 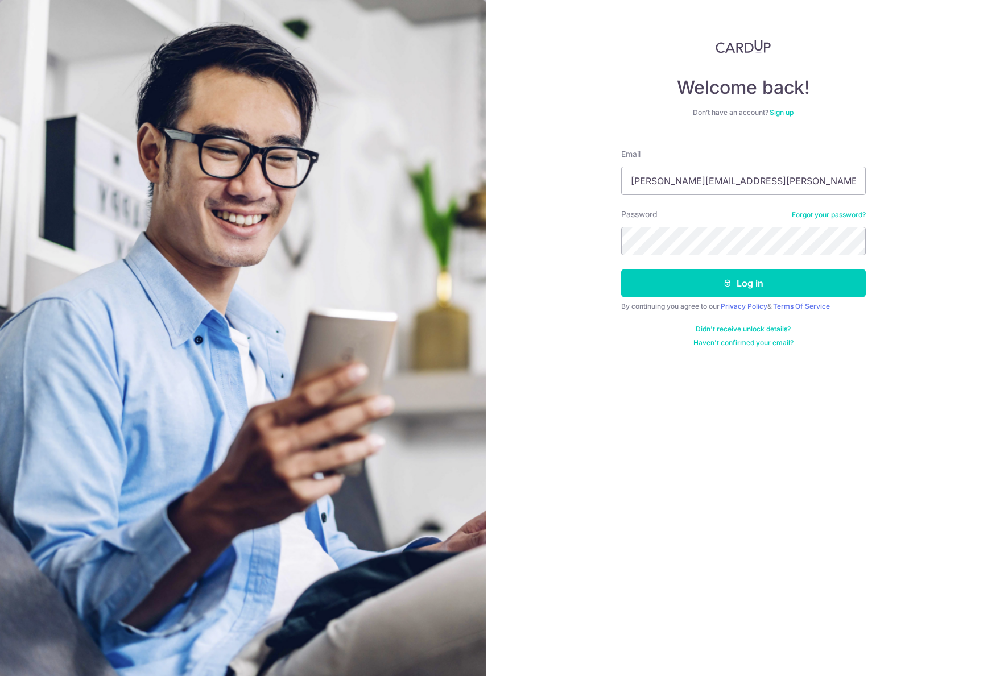 What do you see at coordinates (829, 215) in the screenshot?
I see `a: Forgot your password?` at bounding box center [829, 215].